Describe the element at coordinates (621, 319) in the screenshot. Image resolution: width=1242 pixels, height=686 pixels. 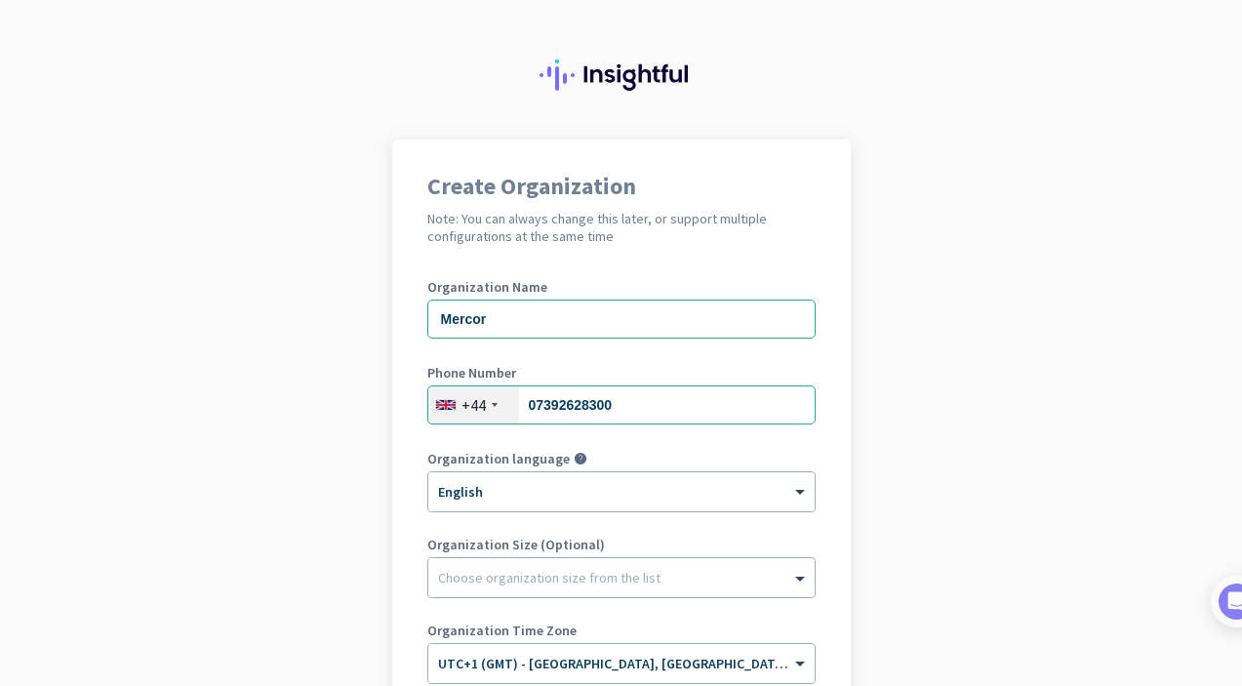
I see `input: What is the name of your organization?` at that location.